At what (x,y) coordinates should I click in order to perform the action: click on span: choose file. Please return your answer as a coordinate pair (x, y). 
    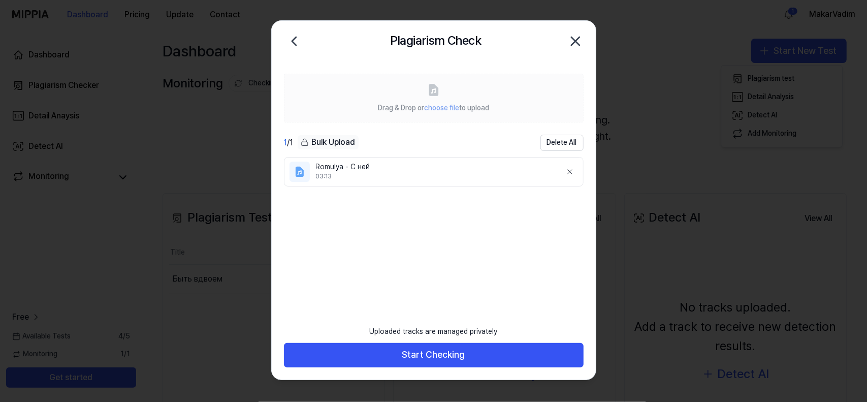
    Looking at the image, I should click on (441, 108).